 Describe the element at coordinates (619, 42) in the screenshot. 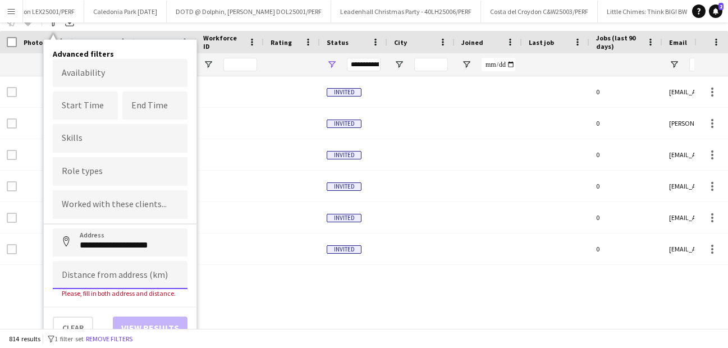

I see `span: Jobs (last 90 days)` at that location.